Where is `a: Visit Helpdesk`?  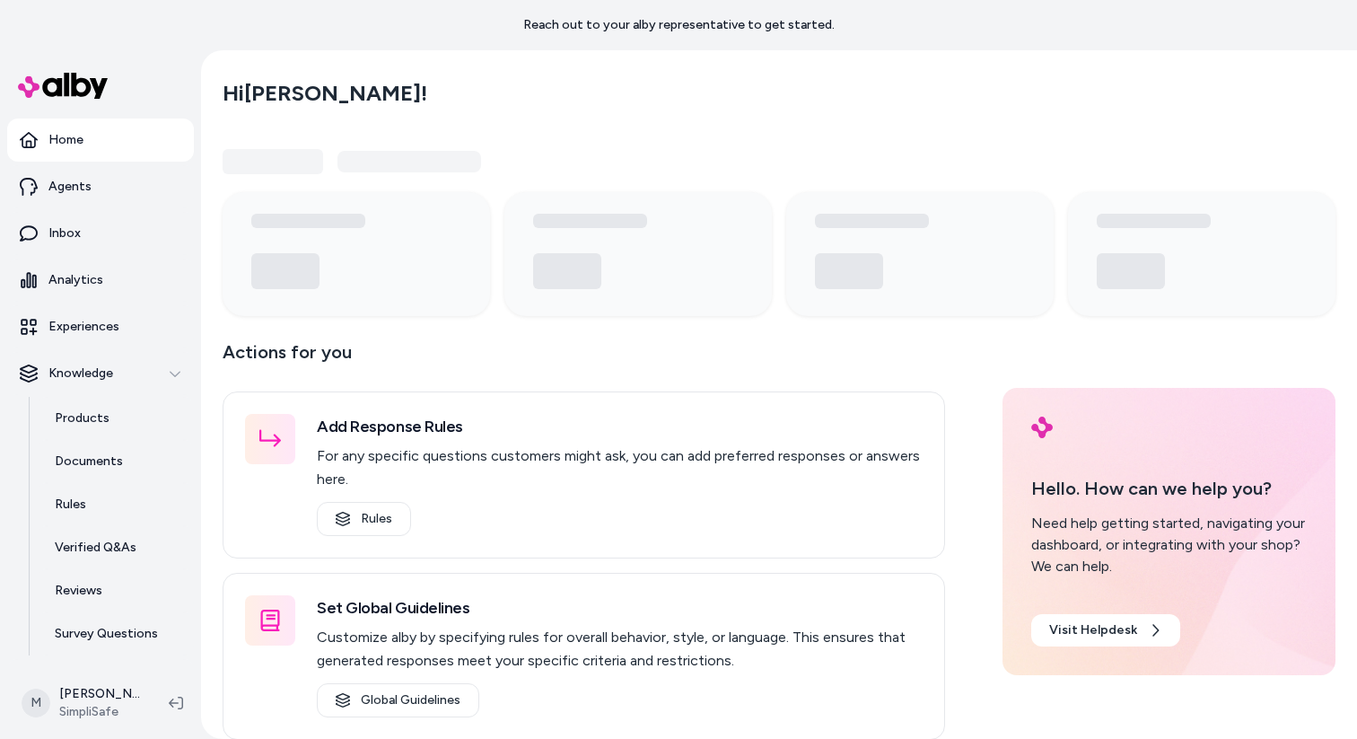
a: Visit Helpdesk is located at coordinates (1106, 630).